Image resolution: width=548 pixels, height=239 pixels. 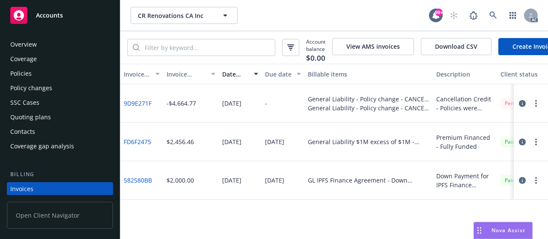 I want to click on div: Pending refund, so click(x=523, y=103).